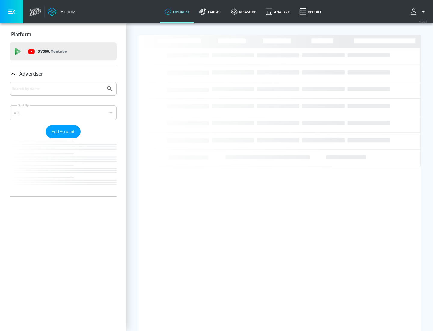 This screenshot has width=433, height=331. I want to click on div: Platform, so click(63, 34).